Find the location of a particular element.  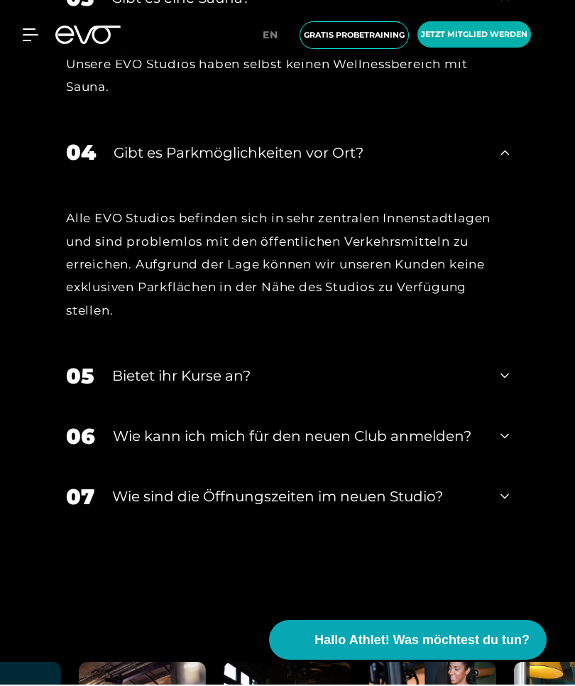

div: ​Wie sind die Öffnungszeiten im neuen Studio? is located at coordinates (297, 498).